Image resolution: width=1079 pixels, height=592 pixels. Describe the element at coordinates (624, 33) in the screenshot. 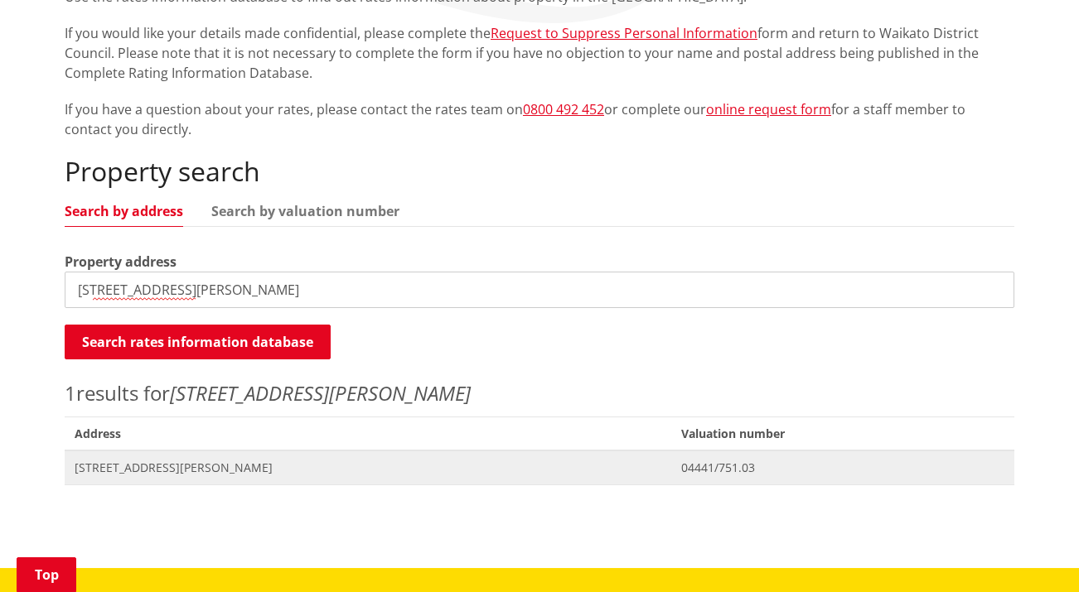

I see `a: Request to Suppress Personal Information` at that location.